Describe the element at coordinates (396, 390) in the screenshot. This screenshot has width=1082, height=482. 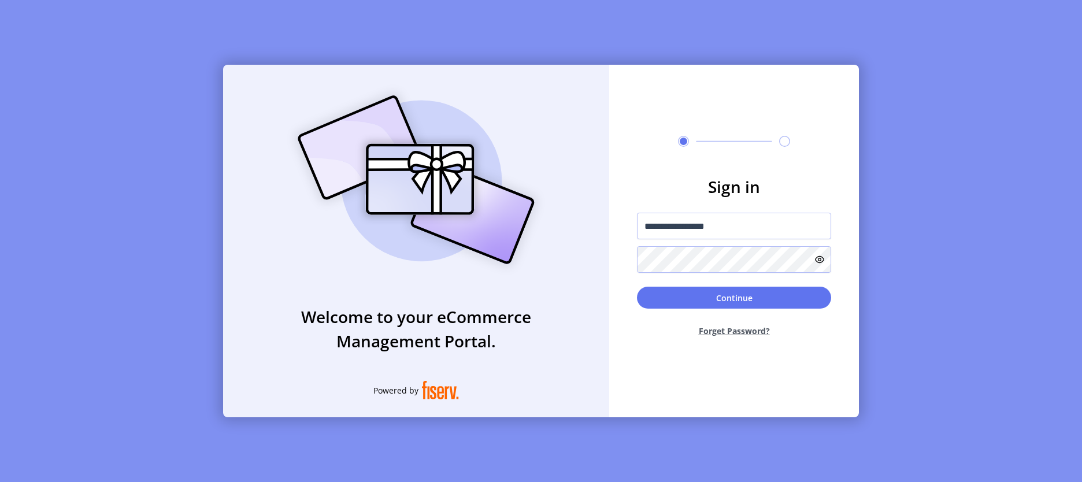
I see `span: Powered by` at that location.